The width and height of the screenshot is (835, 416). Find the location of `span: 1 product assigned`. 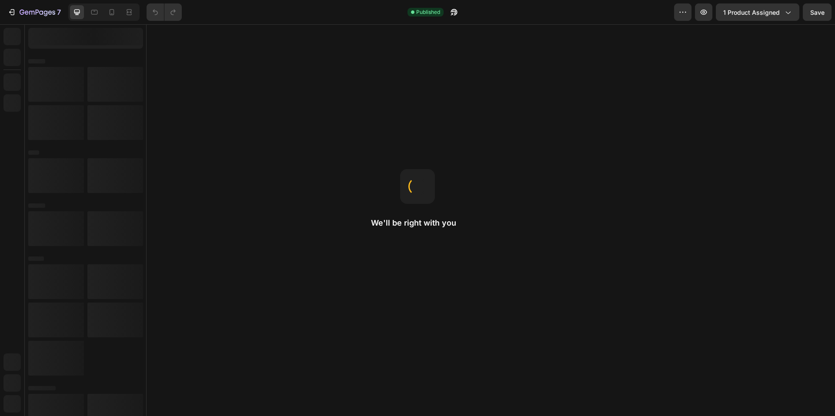

span: 1 product assigned is located at coordinates (752, 12).